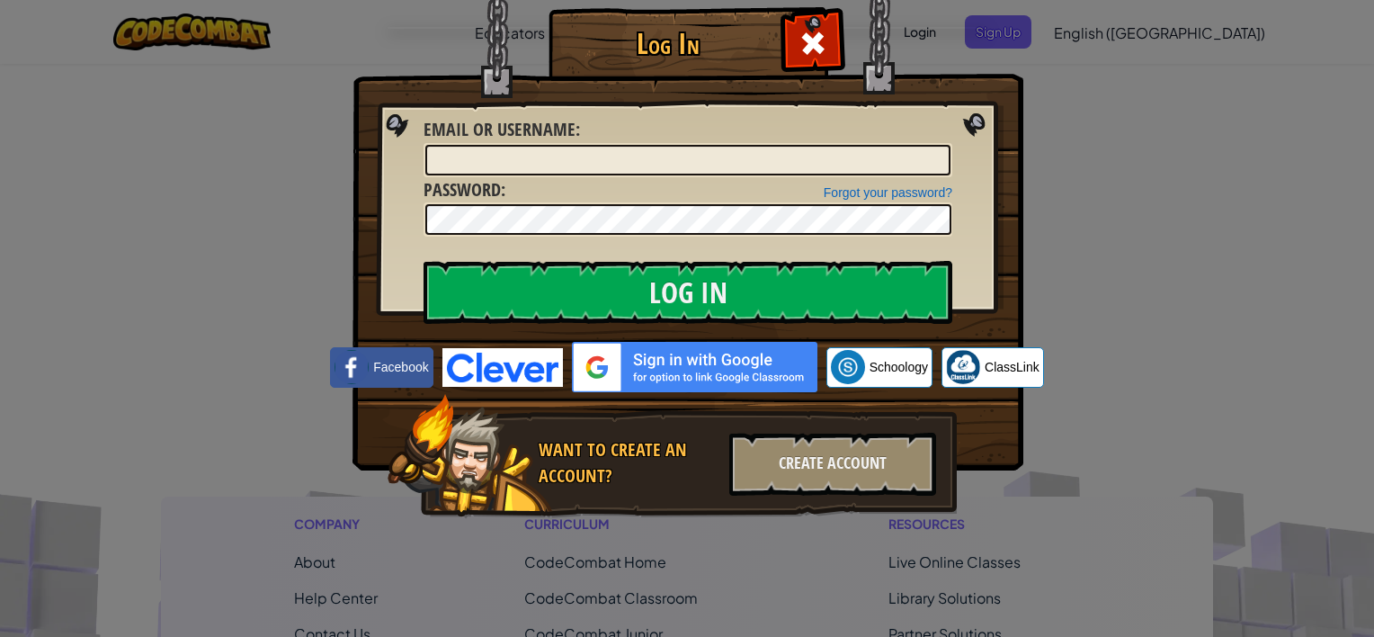 Image resolution: width=1374 pixels, height=637 pixels. What do you see at coordinates (667, 43) in the screenshot?
I see `h1: Log In` at bounding box center [667, 43].